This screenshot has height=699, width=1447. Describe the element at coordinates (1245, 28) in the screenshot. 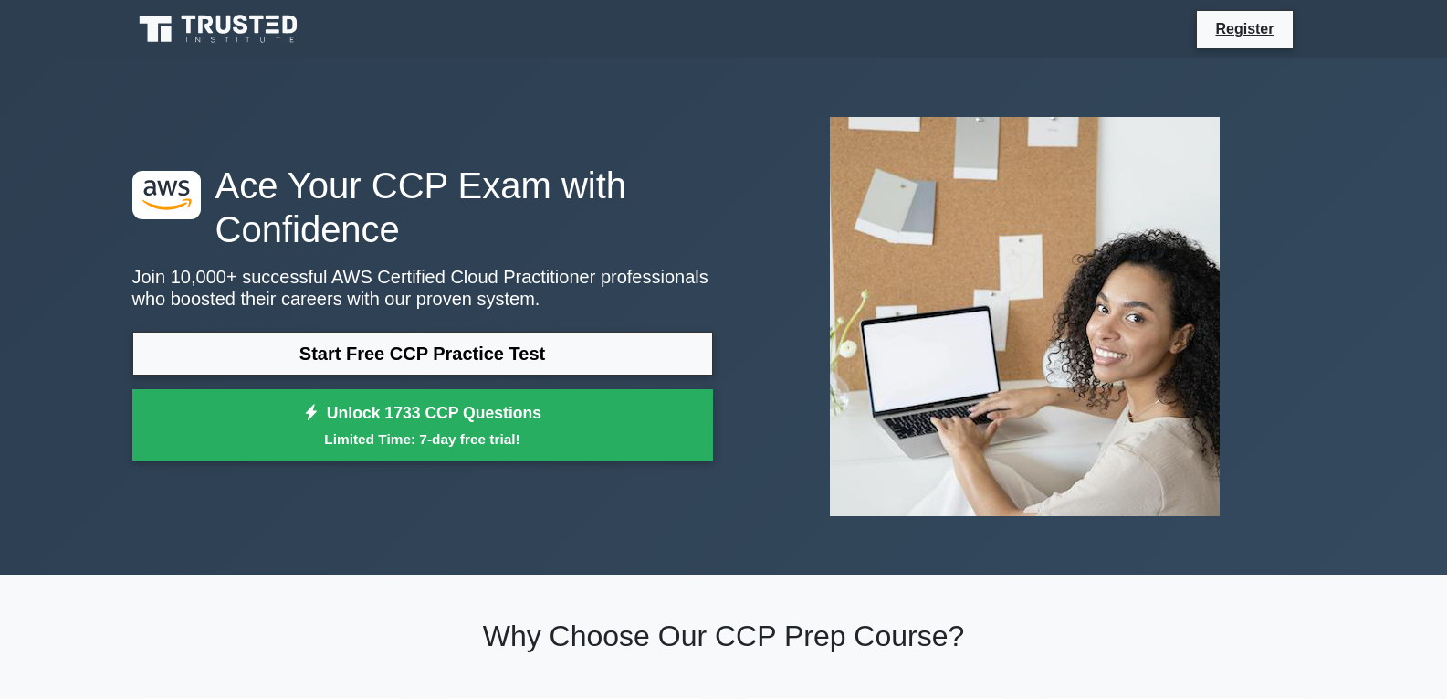

I see `a: Register` at that location.